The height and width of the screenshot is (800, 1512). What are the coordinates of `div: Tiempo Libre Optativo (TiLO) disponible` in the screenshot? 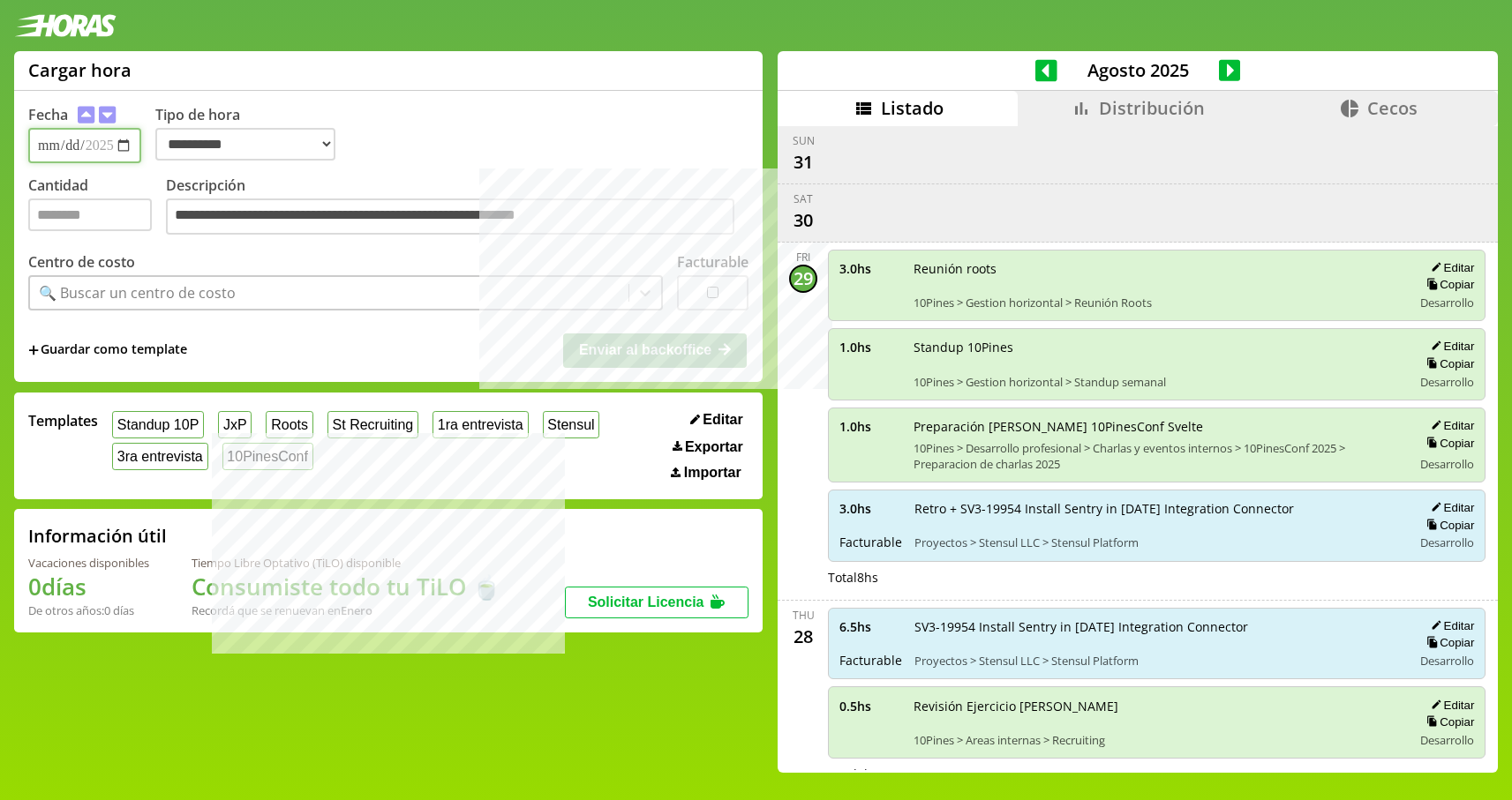 It's located at (345, 563).